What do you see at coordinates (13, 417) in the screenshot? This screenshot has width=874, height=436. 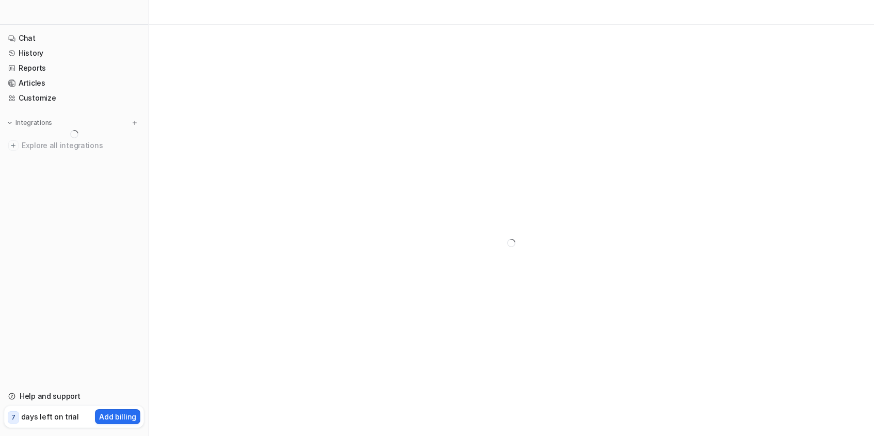 I see `p: 7` at bounding box center [13, 417].